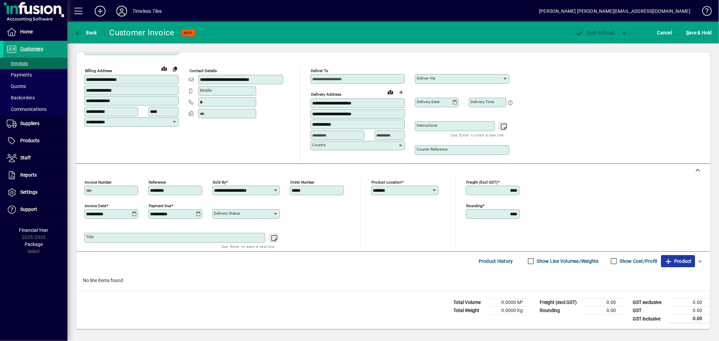 This screenshot has width=719, height=341. I want to click on td: GST exclusive, so click(650, 303).